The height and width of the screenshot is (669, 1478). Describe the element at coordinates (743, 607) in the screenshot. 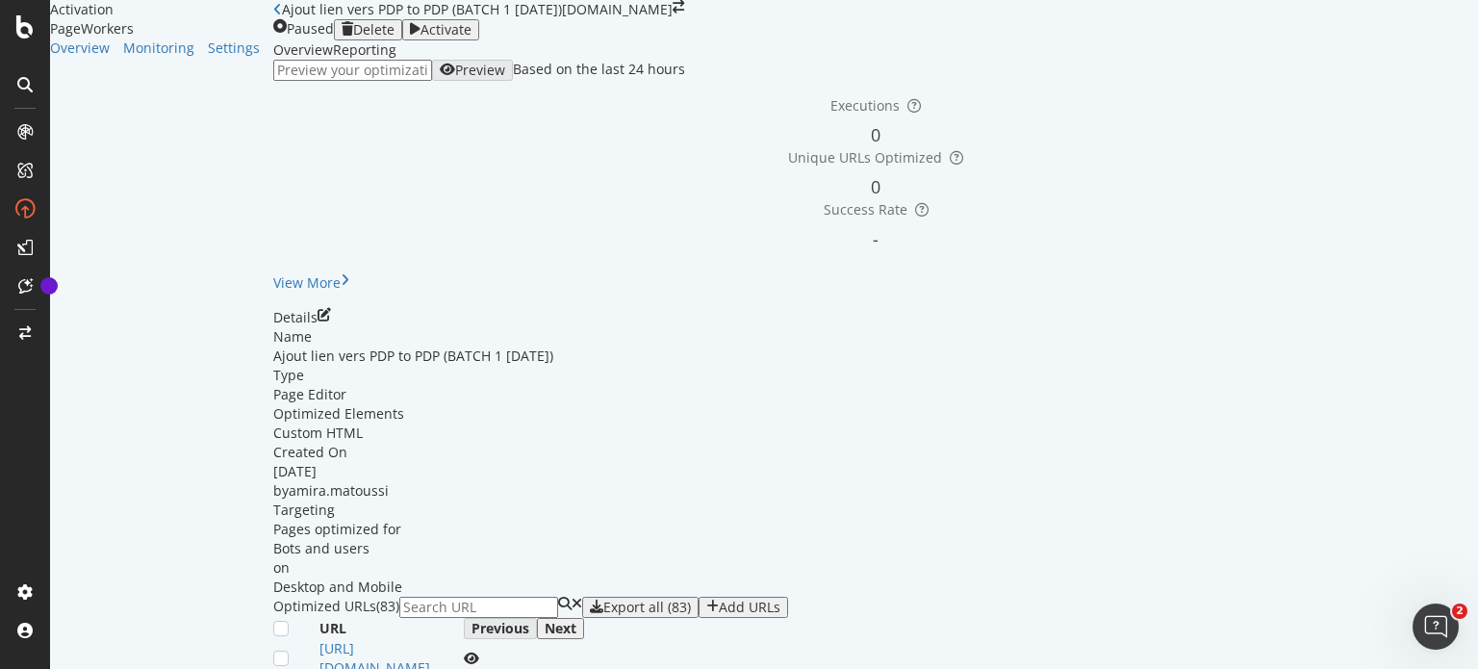

I see `button: Add URLs` at that location.